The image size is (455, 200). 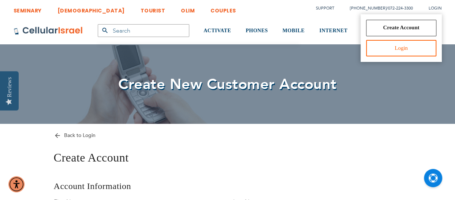 I want to click on a: MOBILE, so click(x=294, y=31).